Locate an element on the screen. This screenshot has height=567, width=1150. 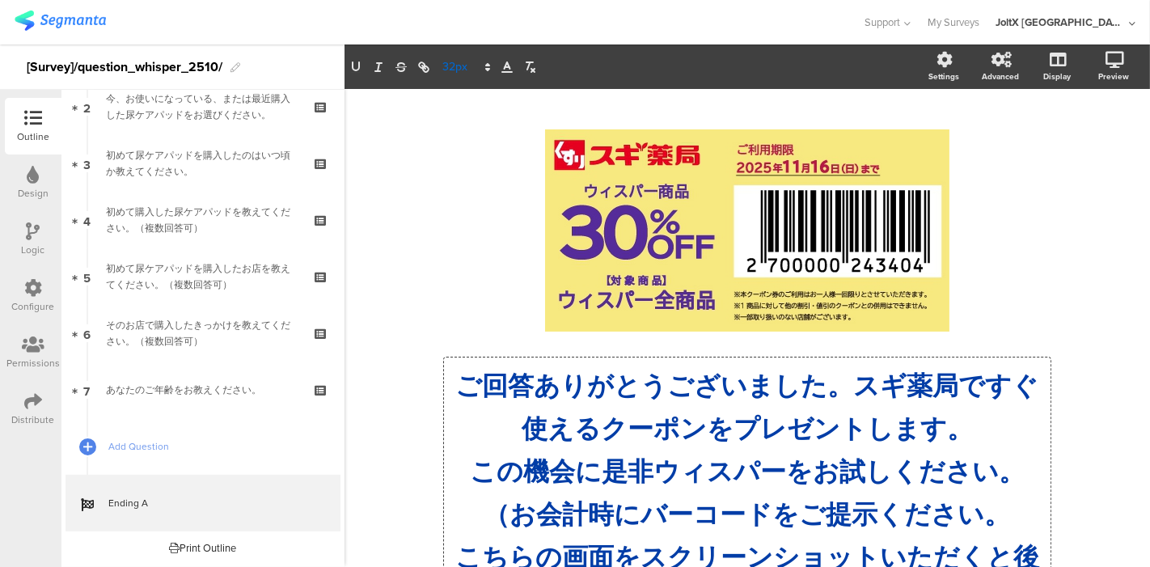
div: 初めて尿ケアパッドを購入したお店を教えてください。（複数回答可） is located at coordinates (202, 277).